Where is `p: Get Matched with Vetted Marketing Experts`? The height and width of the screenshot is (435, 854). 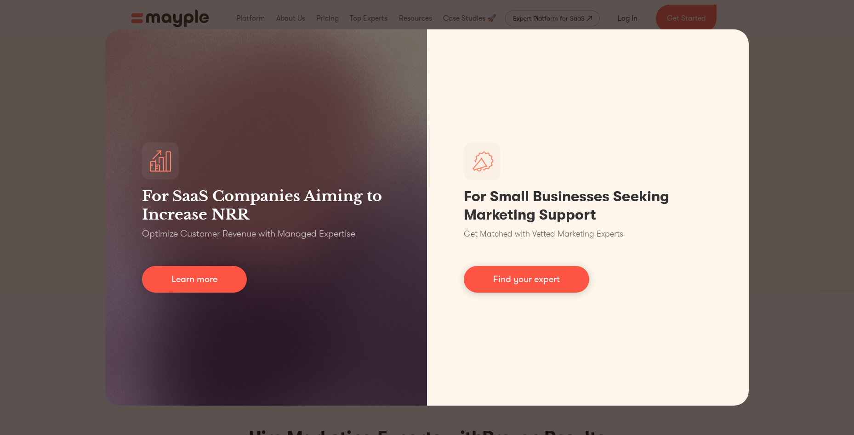
p: Get Matched with Vetted Marketing Experts is located at coordinates (543, 234).